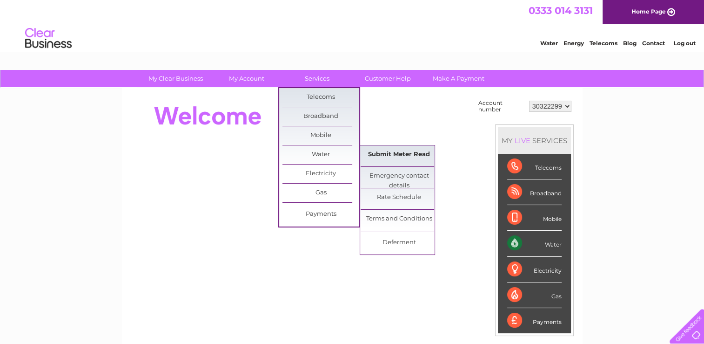 Image resolution: width=704 pixels, height=344 pixels. I want to click on a: Submit Meter Read, so click(399, 155).